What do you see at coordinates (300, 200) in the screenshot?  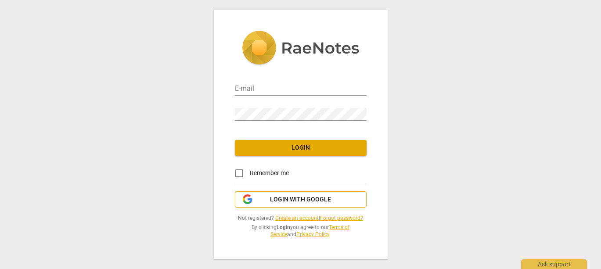 I see `button: Login with Google` at bounding box center [300, 200].